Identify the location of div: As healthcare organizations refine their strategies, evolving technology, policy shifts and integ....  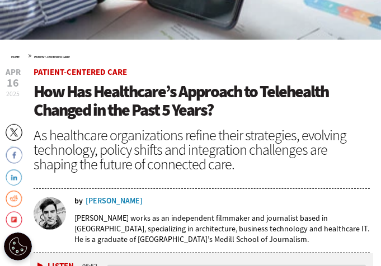
(201, 150).